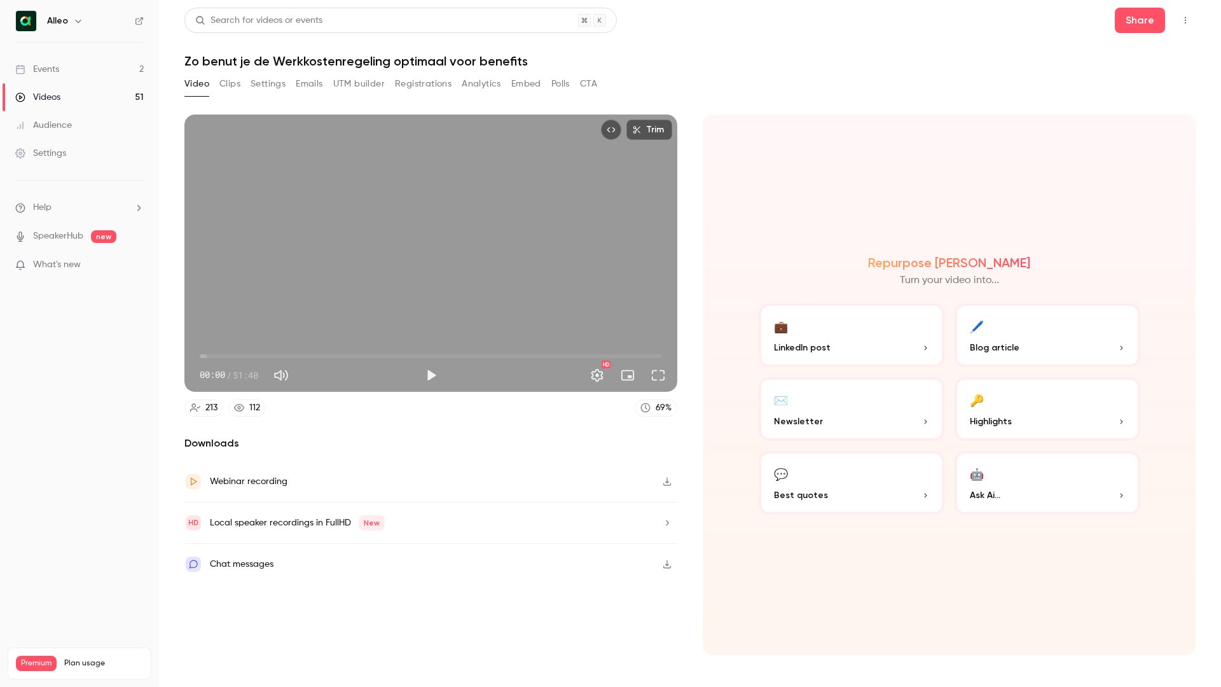 The width and height of the screenshot is (1221, 687). I want to click on span: What's new, so click(57, 265).